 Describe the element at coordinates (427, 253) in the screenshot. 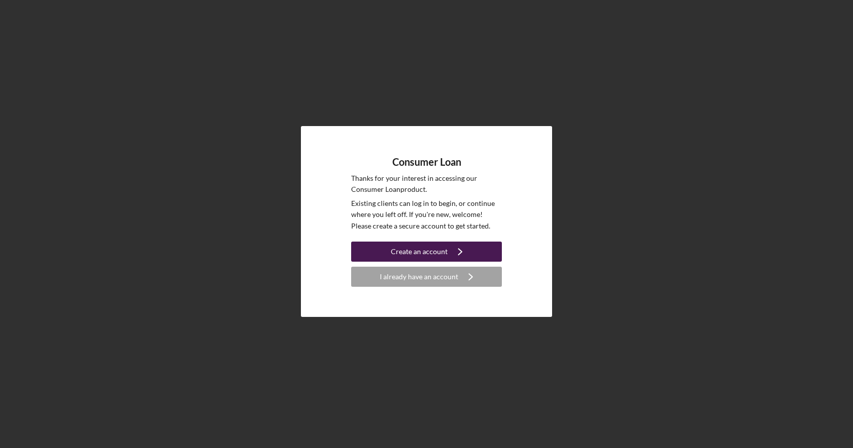

I see `a: Create an account` at that location.